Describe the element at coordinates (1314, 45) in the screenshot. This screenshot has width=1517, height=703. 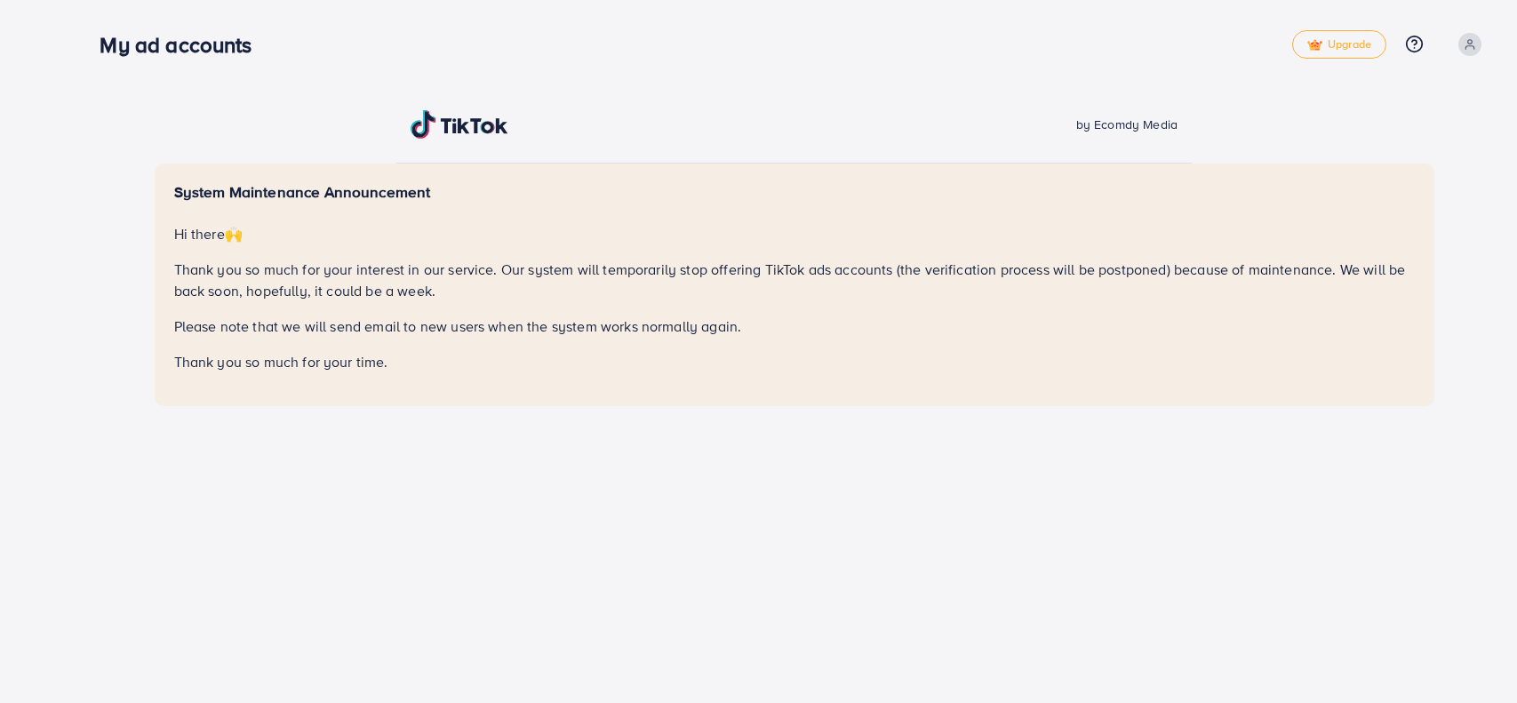
I see `img: tick` at that location.